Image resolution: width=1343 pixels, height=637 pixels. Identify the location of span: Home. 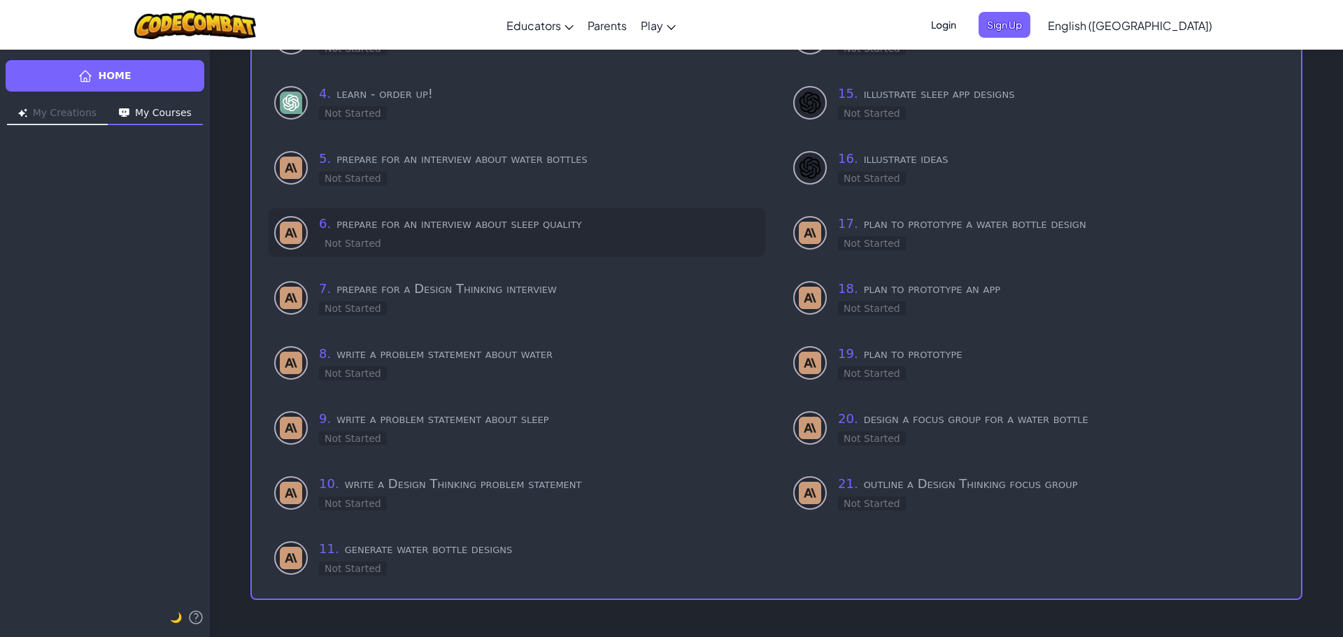
(114, 76).